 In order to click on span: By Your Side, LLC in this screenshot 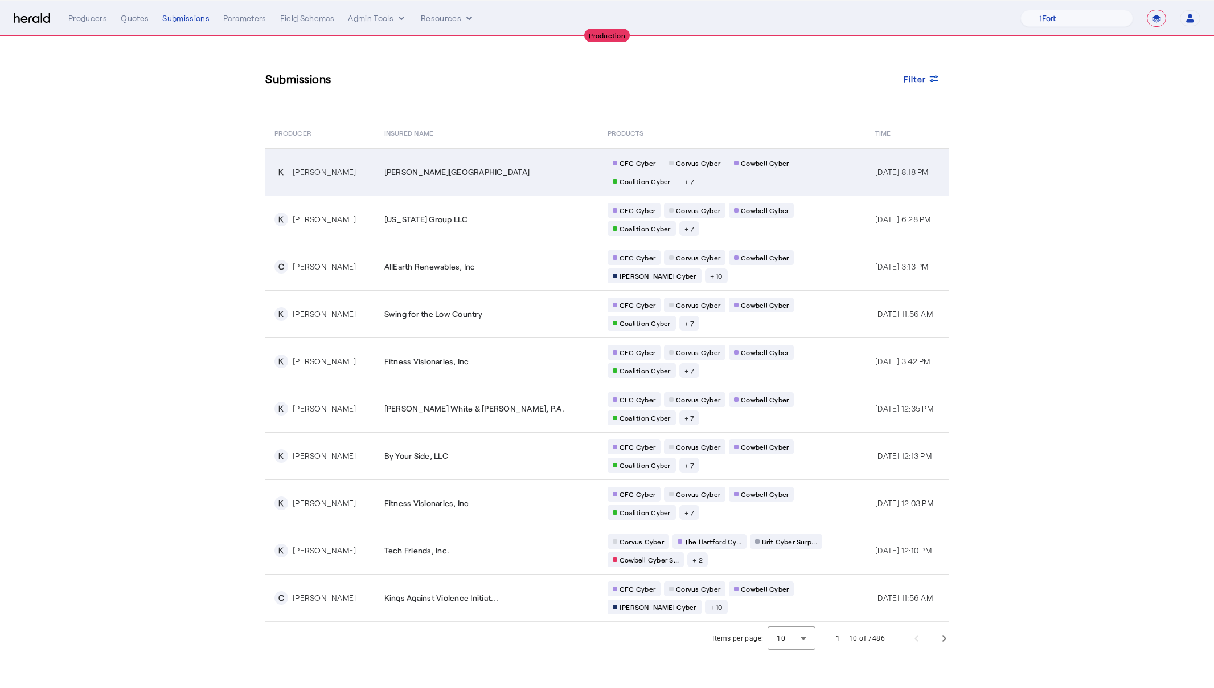, I will do `click(416, 456)`.